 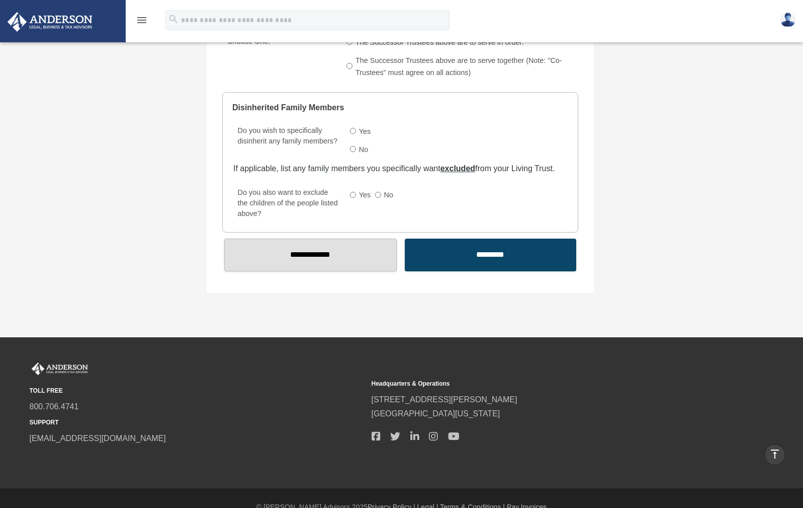 What do you see at coordinates (539, 383) in the screenshot?
I see `small: Headquarters & Operations` at bounding box center [539, 383].